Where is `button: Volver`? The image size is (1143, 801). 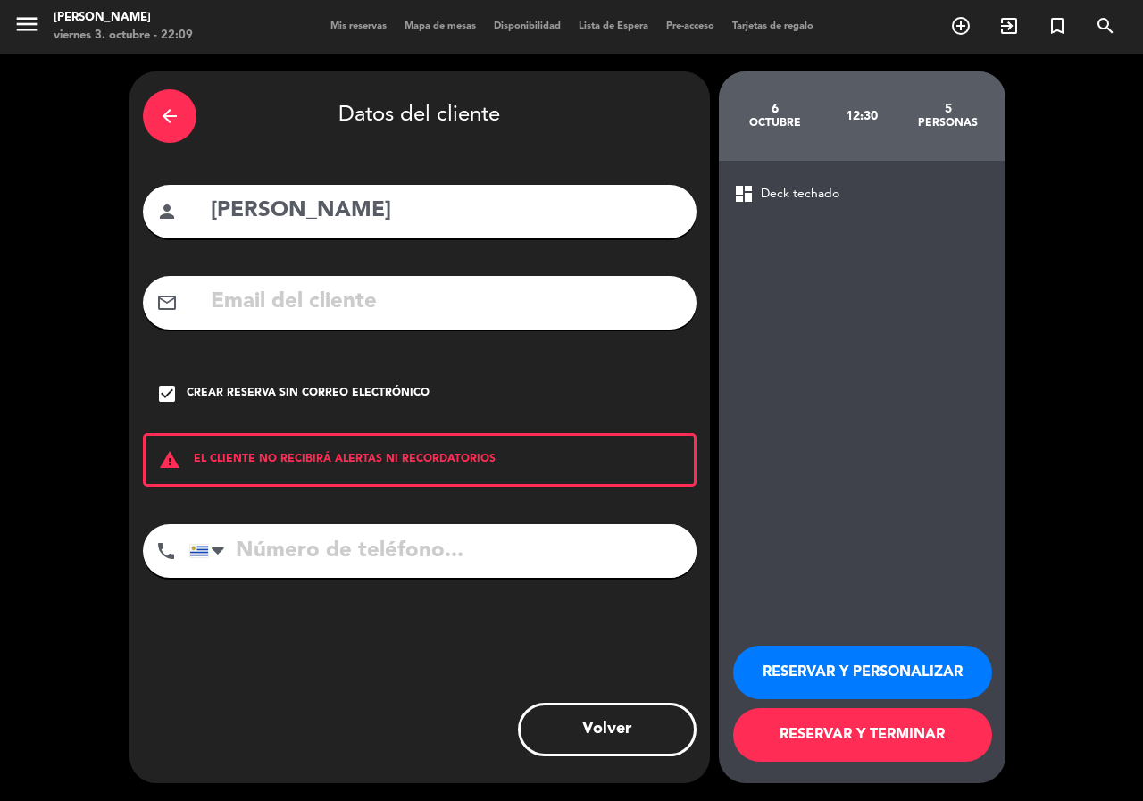
button: Volver is located at coordinates (607, 730).